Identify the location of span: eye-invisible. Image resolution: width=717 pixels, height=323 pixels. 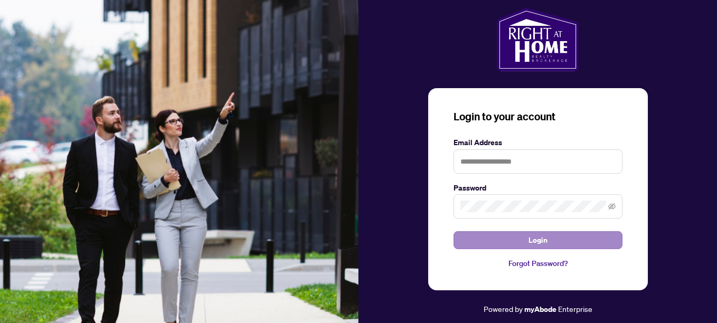
(612, 206).